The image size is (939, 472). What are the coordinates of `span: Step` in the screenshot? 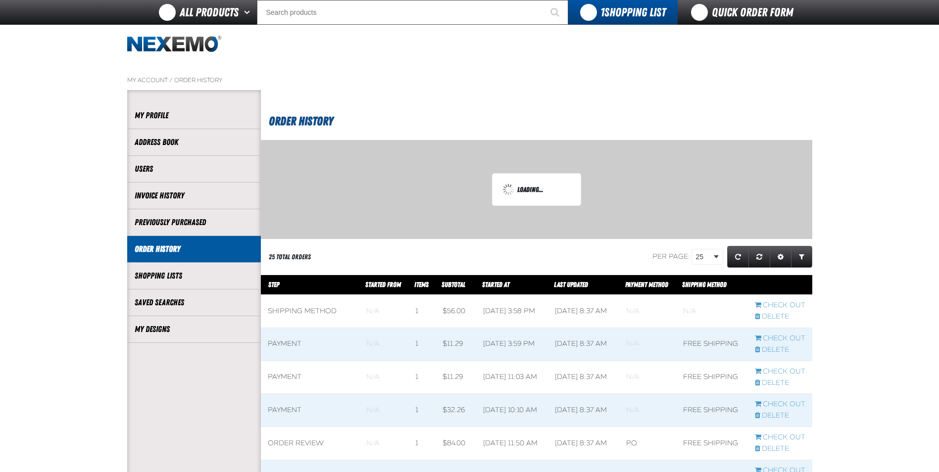 It's located at (274, 285).